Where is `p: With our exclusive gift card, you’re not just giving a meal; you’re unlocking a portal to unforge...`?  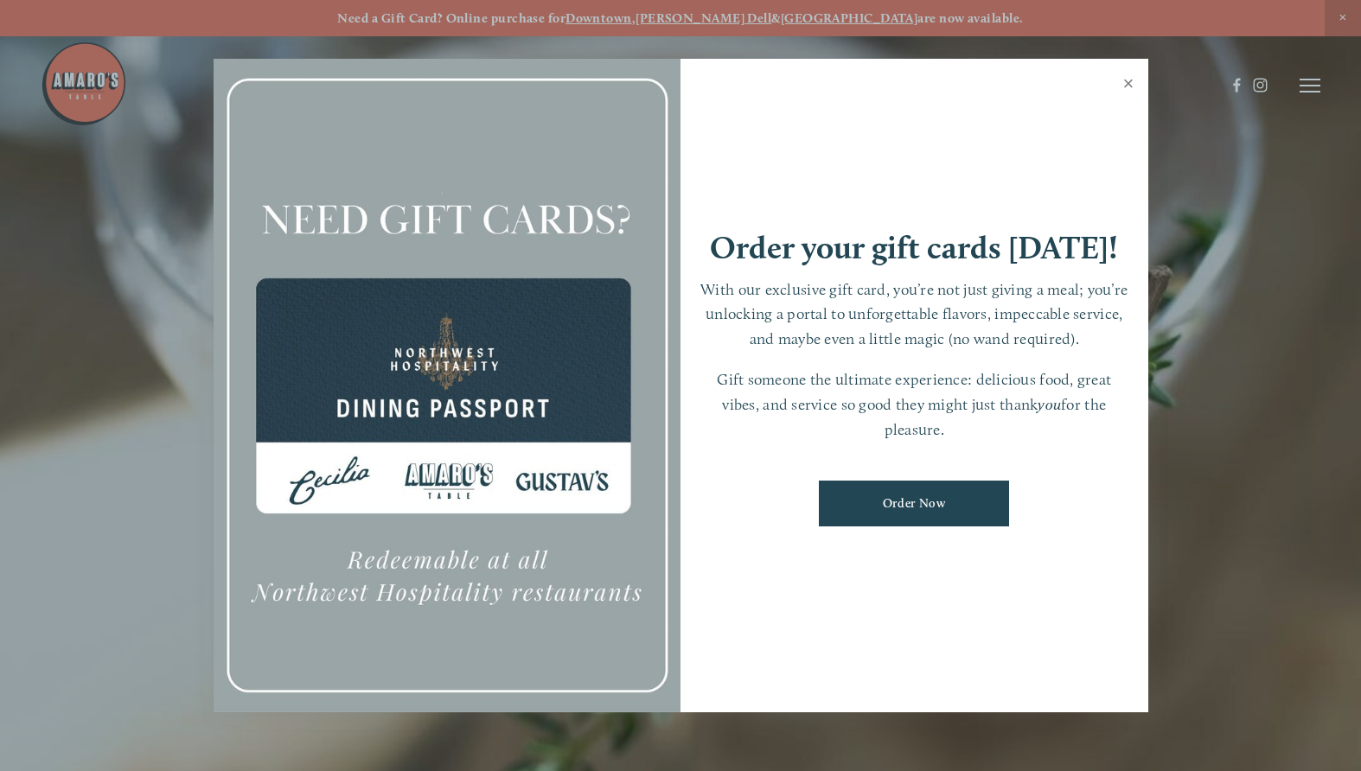
p: With our exclusive gift card, you’re not just giving a meal; you’re unlocking a portal to unforge... is located at coordinates (914, 315).